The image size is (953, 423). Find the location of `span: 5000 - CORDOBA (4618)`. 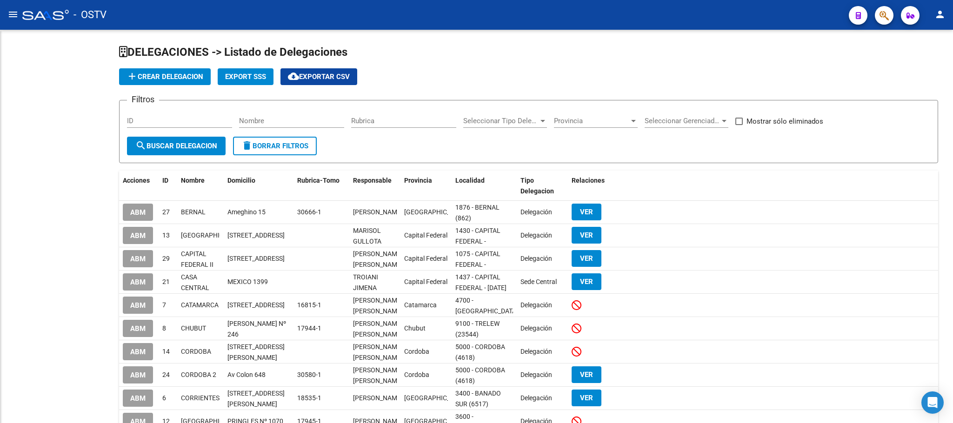

span: 5000 - CORDOBA (4618) is located at coordinates (480, 352).